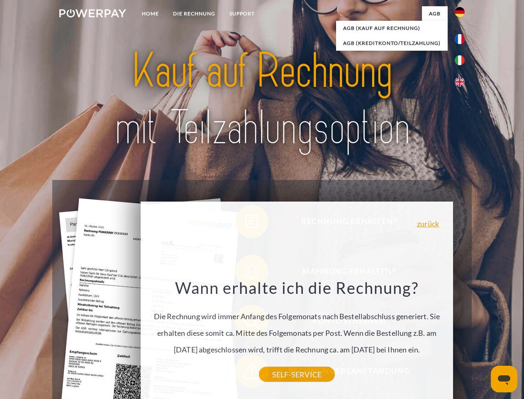 Image resolution: width=524 pixels, height=399 pixels. I want to click on a: AGB (Kauf auf Rechnung), so click(392, 28).